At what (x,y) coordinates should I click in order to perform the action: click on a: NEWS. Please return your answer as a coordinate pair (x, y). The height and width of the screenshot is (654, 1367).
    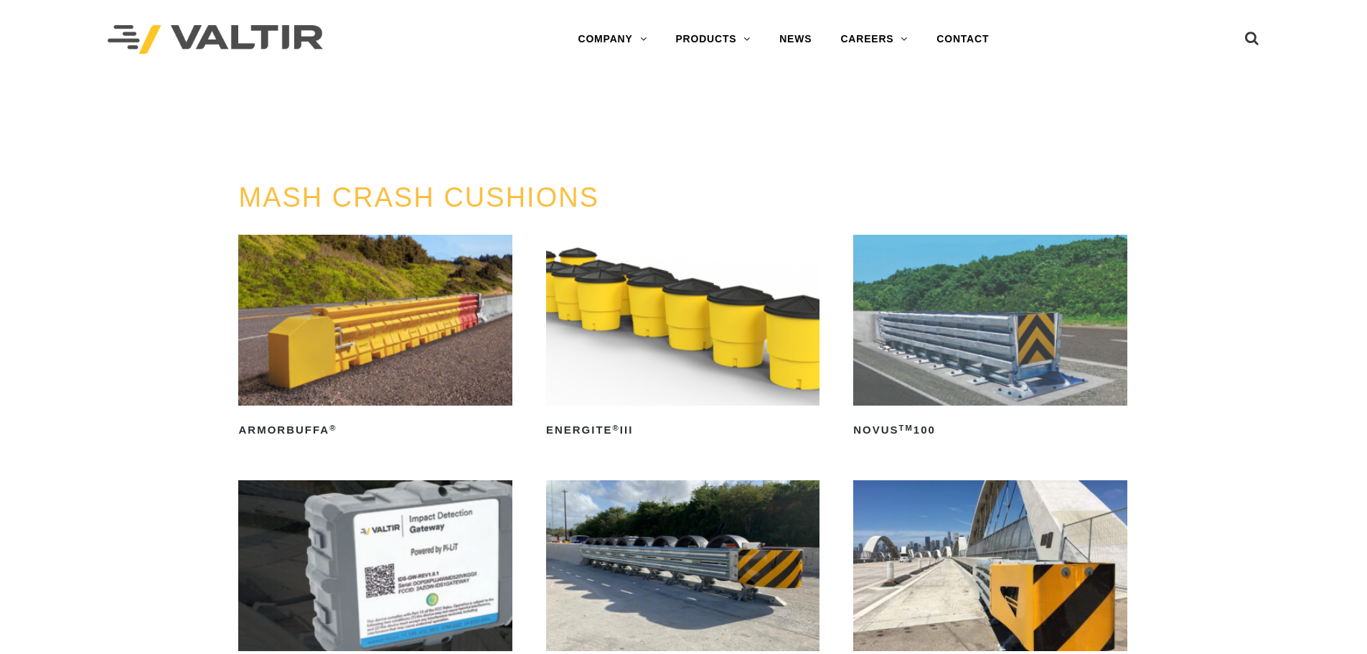
    Looking at the image, I should click on (795, 39).